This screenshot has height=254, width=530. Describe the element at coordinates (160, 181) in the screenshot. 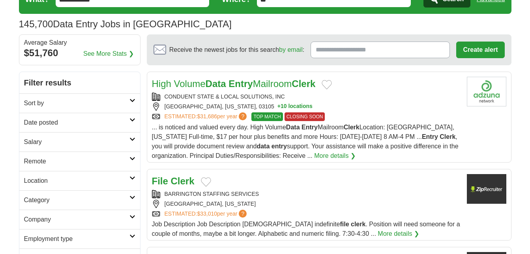

I see `strong: File` at that location.